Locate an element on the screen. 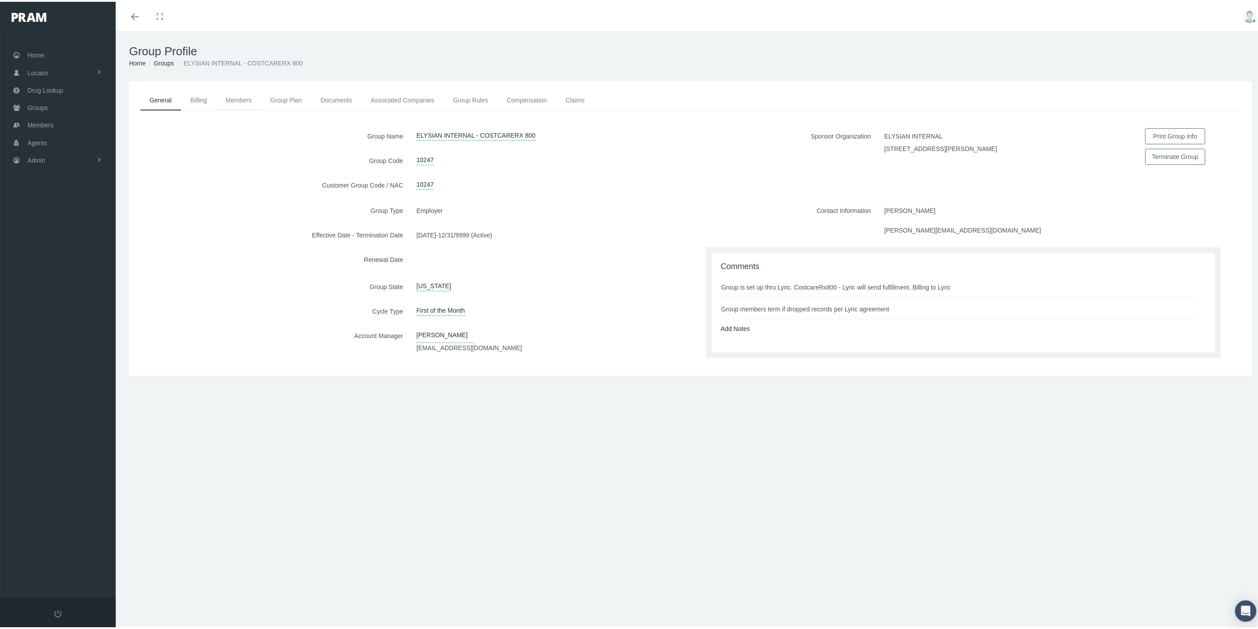 The height and width of the screenshot is (629, 1258). label: Employer is located at coordinates (433, 208).